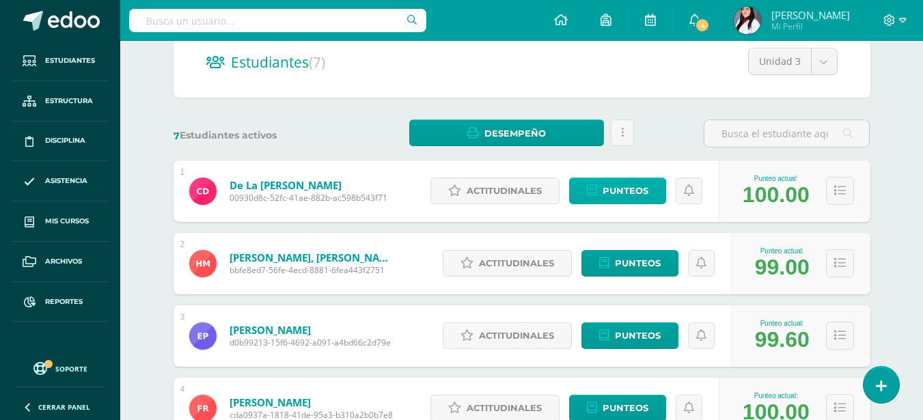 The image size is (923, 420). Describe the element at coordinates (66, 181) in the screenshot. I see `span: Asistencia` at that location.